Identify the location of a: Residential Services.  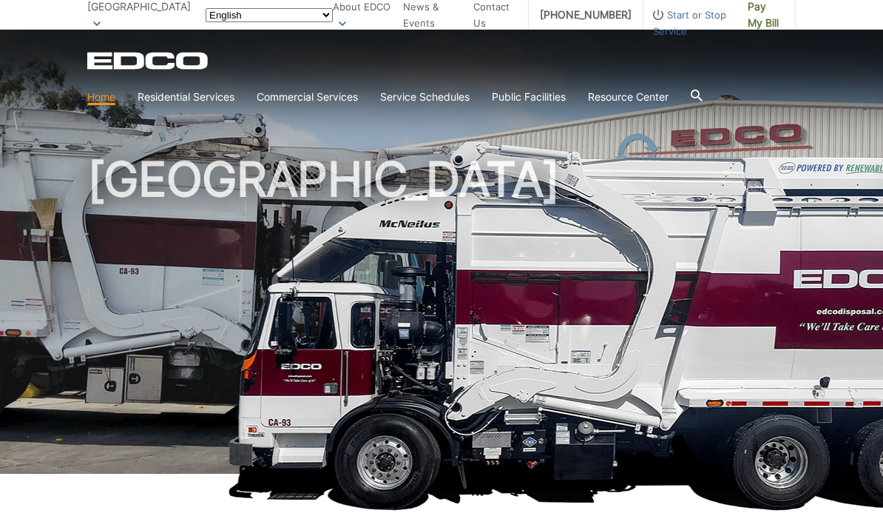
(186, 97).